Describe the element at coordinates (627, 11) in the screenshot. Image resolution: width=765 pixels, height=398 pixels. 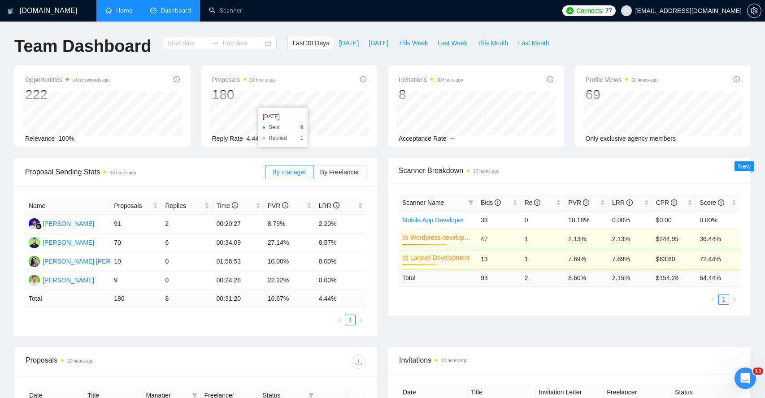
I see `span: user` at that location.